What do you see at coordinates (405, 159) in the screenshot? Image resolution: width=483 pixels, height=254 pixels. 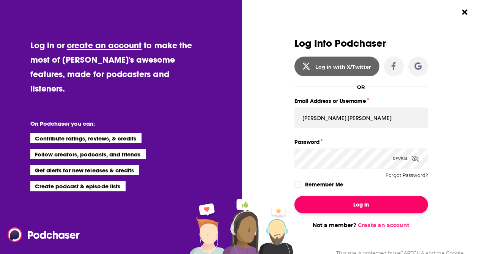 I see `div: Reveal` at bounding box center [405, 159].